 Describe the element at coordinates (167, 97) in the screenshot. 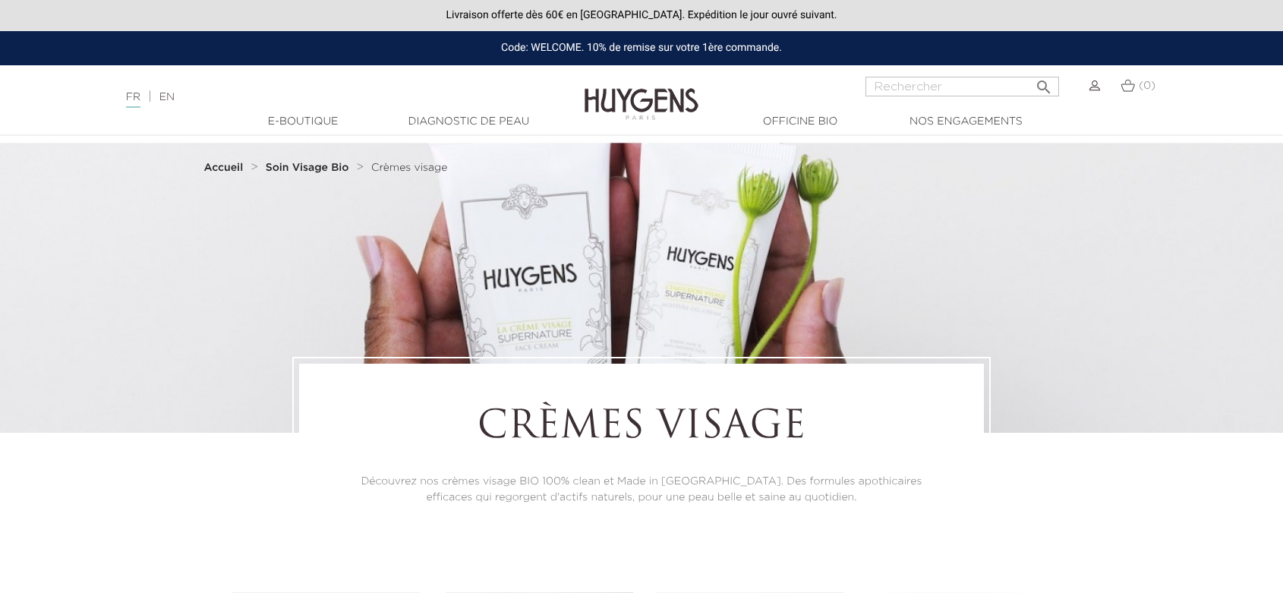

I see `a: EN` at that location.